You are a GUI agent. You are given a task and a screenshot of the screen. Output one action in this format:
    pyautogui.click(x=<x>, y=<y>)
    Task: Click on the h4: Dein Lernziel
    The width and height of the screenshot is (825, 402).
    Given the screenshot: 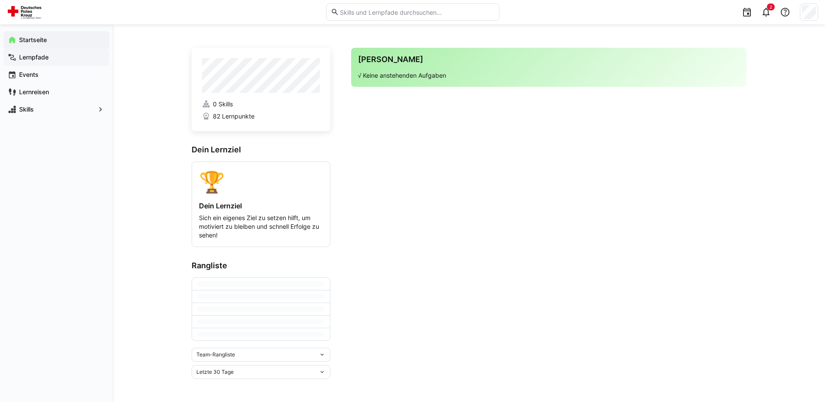 What is the action you would take?
    pyautogui.click(x=261, y=206)
    